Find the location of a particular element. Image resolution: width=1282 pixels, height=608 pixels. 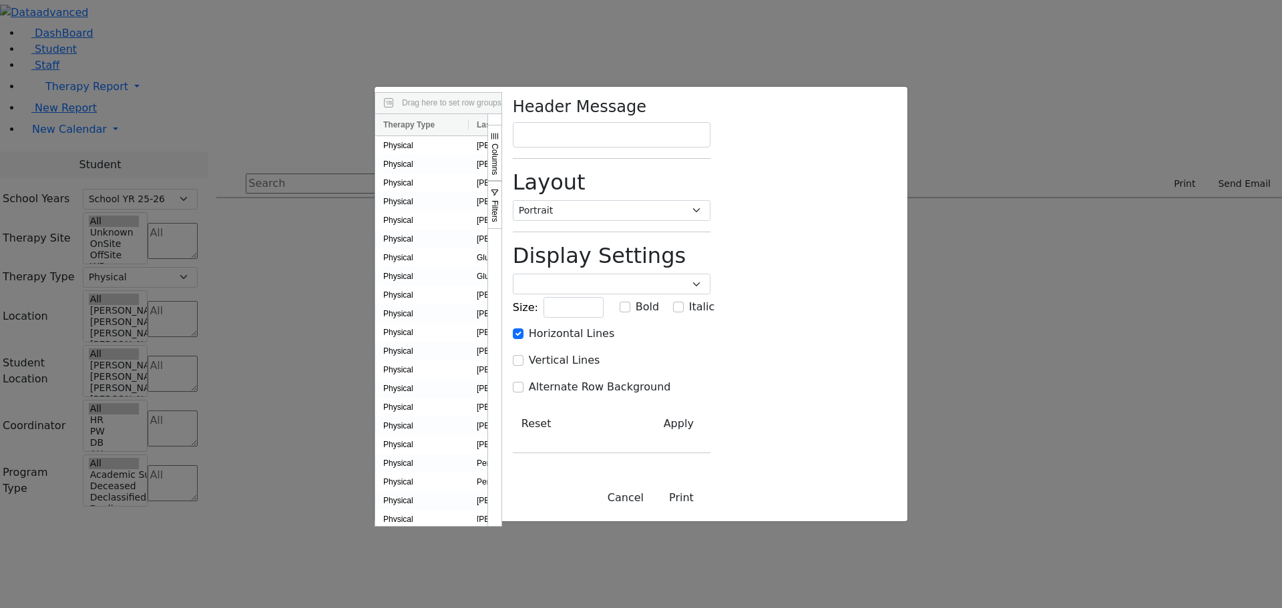

span: Drag here to set row groups is located at coordinates (451, 103).